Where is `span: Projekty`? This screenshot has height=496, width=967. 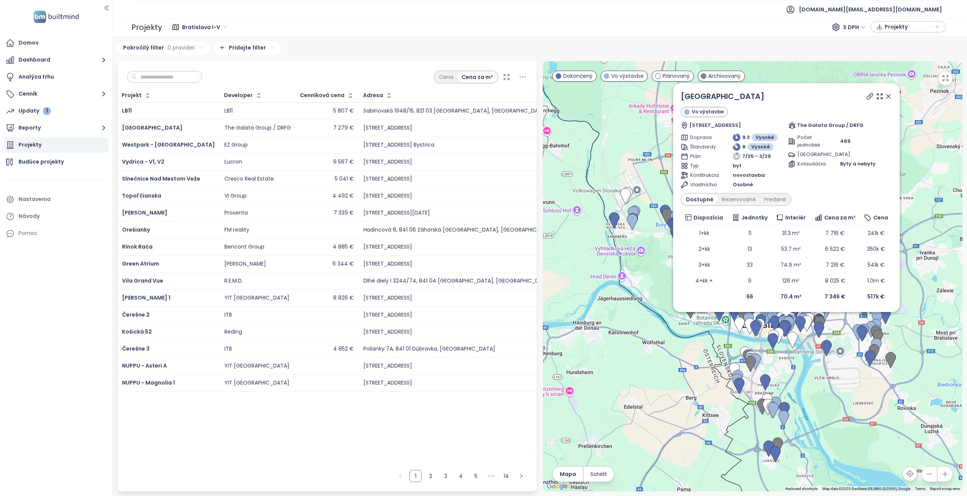
span: Projekty is located at coordinates (909, 27).